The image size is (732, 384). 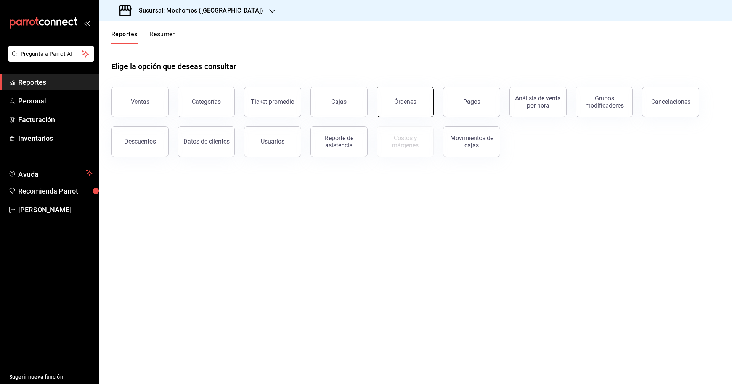 I want to click on div: Ventas, so click(x=140, y=101).